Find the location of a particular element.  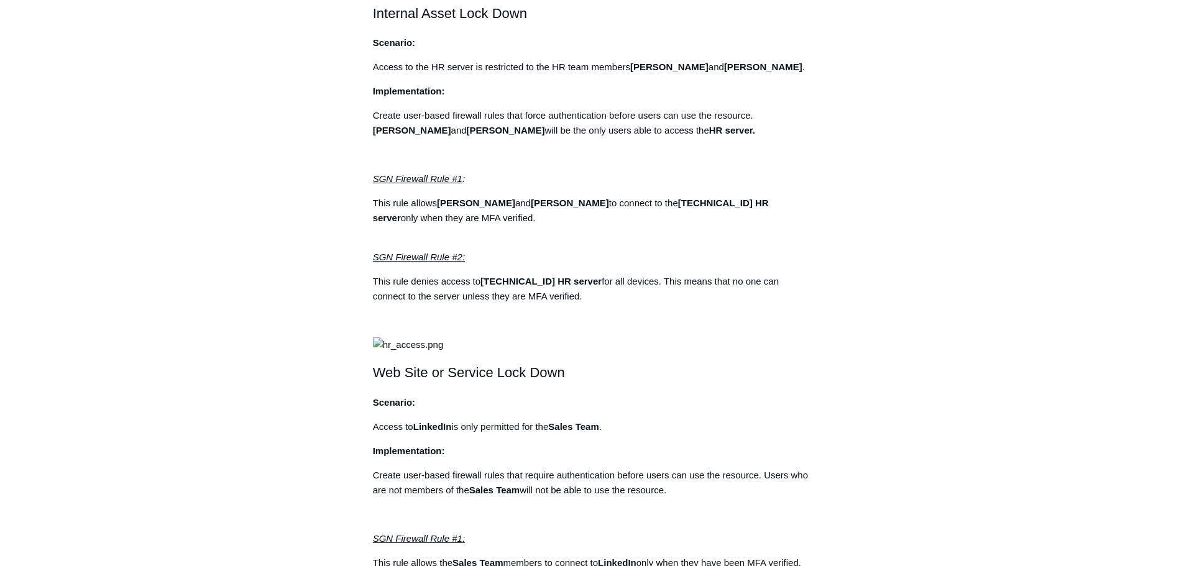

strong: LinkedIn is located at coordinates (433, 426).